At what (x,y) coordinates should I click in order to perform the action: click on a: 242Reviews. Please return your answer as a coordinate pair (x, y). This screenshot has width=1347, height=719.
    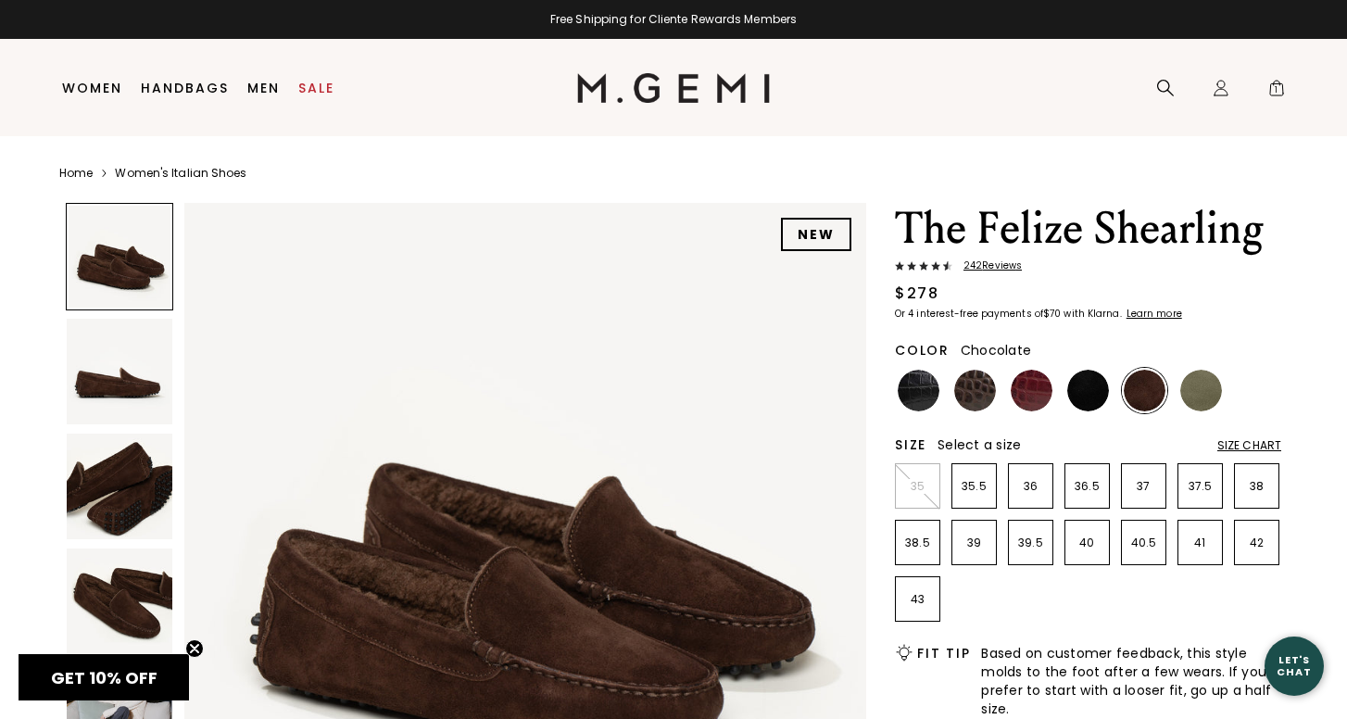
    Looking at the image, I should click on (1088, 268).